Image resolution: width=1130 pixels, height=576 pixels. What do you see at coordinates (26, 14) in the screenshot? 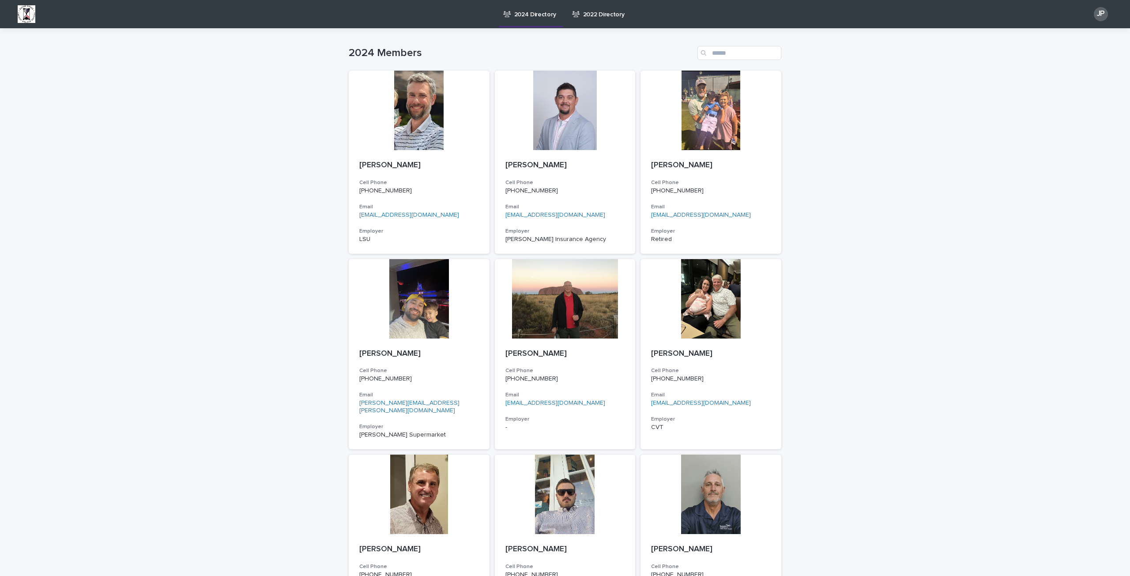
I see `img: BsxibNoaTPe9uU9VL587` at bounding box center [26, 14].